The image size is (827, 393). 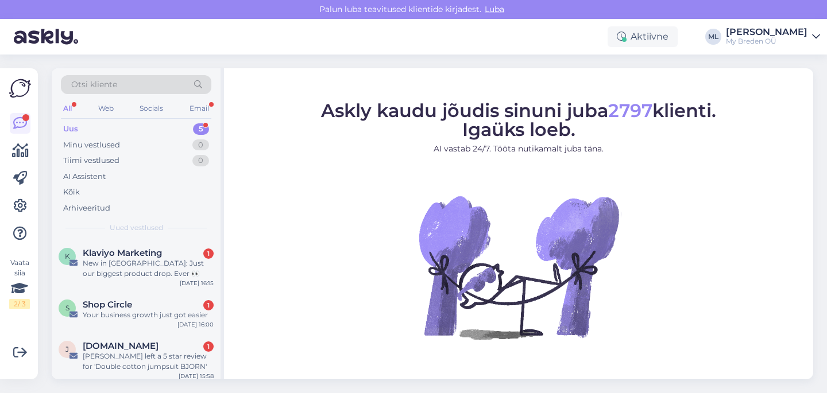 I want to click on div: Socials, so click(x=151, y=109).